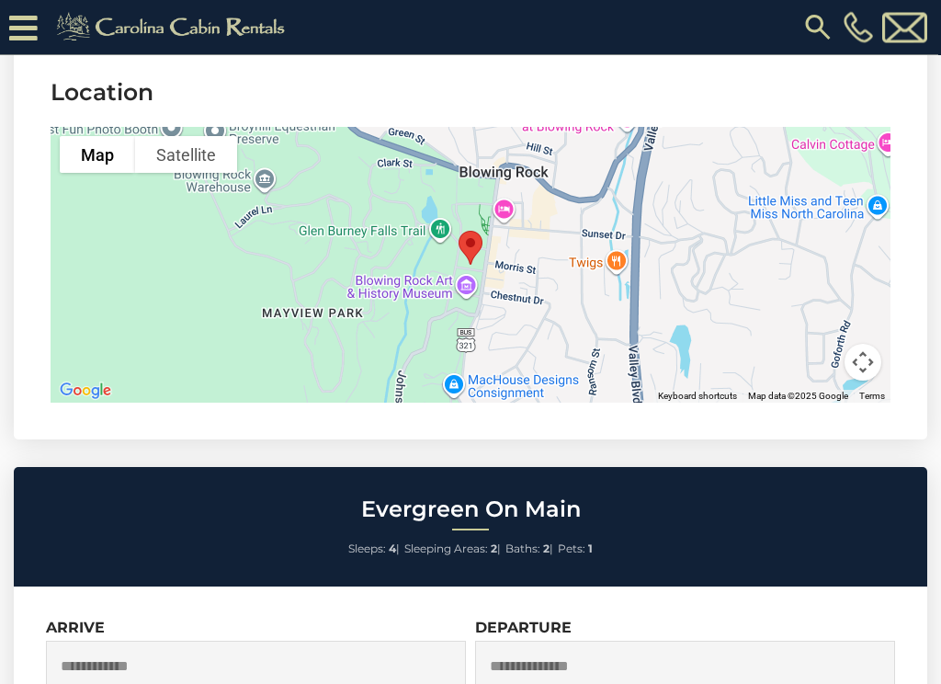 The width and height of the screenshot is (941, 684). I want to click on button: Show street map, so click(97, 155).